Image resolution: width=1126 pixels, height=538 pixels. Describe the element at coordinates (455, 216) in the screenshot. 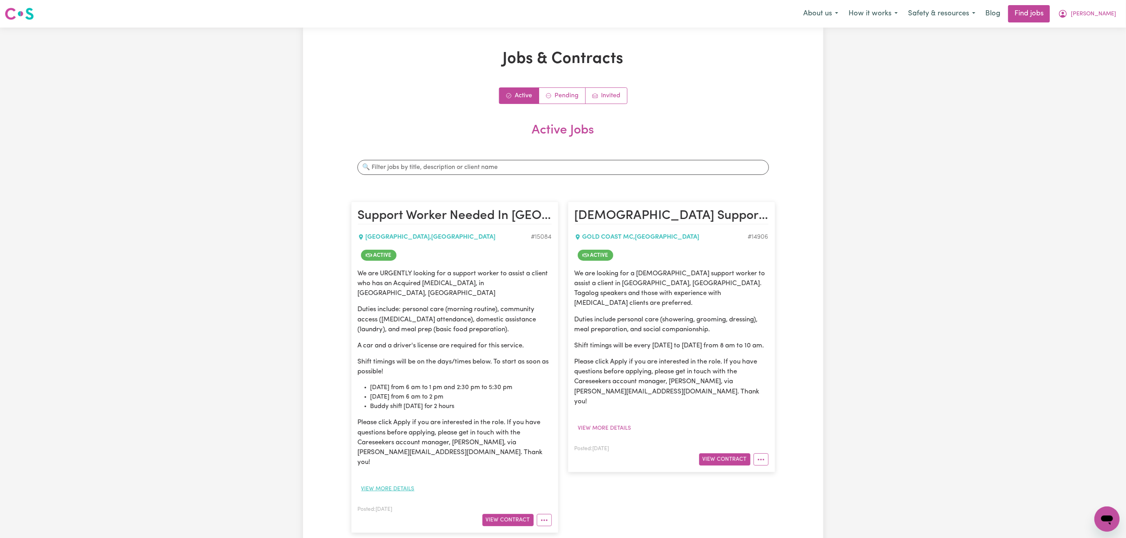

I see `h2: Support Worker Needed In Mermaid Beach, QLD` at that location.